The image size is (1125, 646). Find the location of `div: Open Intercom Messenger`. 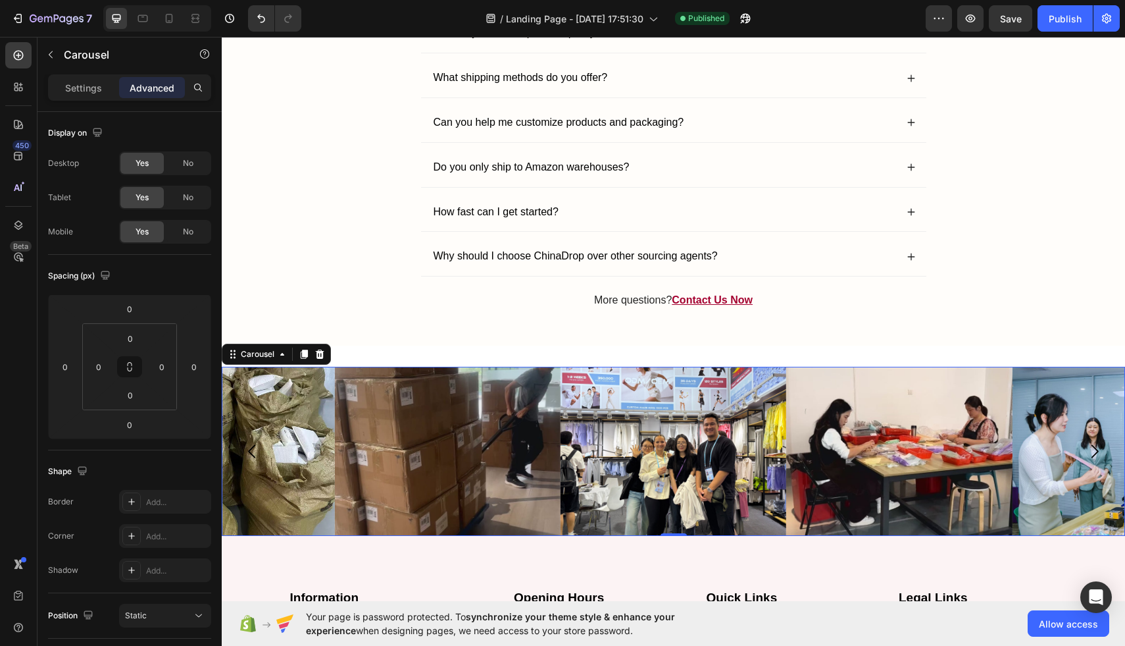

div: Open Intercom Messenger is located at coordinates (1096, 597).